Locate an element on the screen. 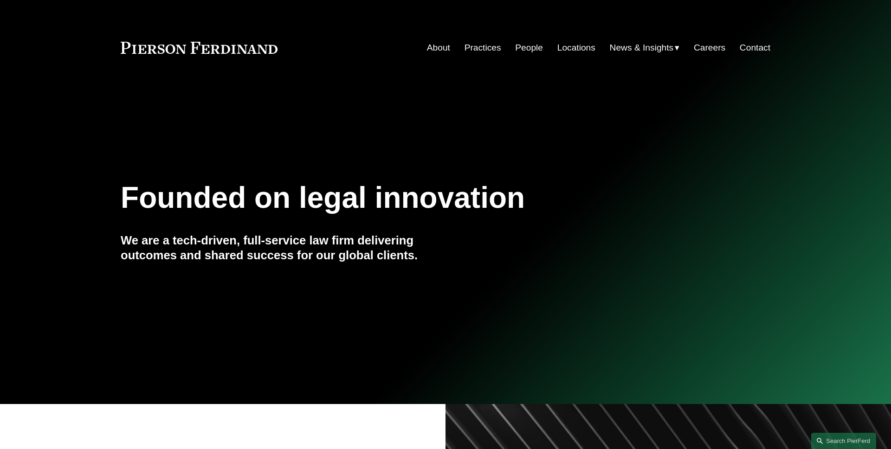  a: Locations is located at coordinates (577, 48).